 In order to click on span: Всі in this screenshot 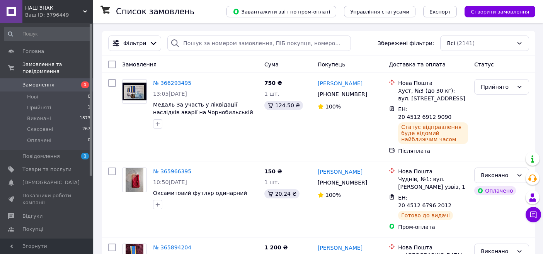, I will do `click(450, 43)`.